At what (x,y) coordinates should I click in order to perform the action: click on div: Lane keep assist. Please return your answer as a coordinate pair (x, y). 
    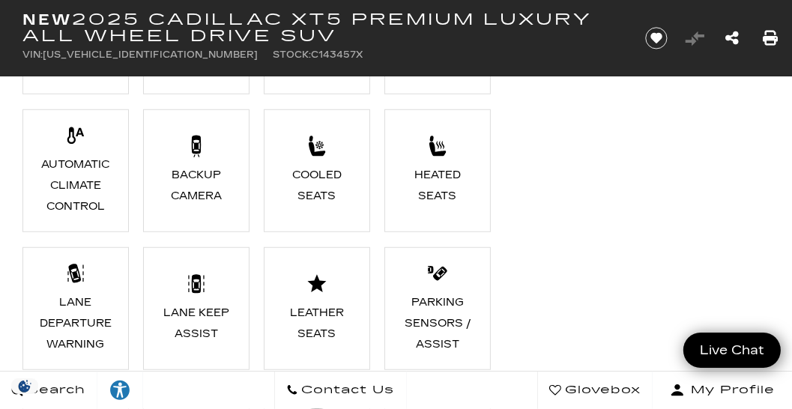
    Looking at the image, I should click on (195, 323).